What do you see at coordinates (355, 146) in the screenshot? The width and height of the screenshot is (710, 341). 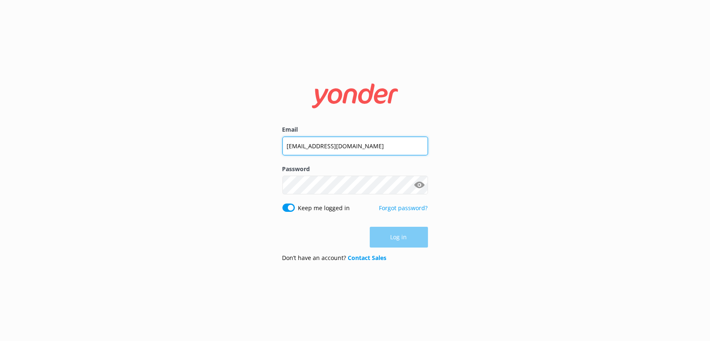 I see `input: user@emailaddress.com` at bounding box center [355, 146].